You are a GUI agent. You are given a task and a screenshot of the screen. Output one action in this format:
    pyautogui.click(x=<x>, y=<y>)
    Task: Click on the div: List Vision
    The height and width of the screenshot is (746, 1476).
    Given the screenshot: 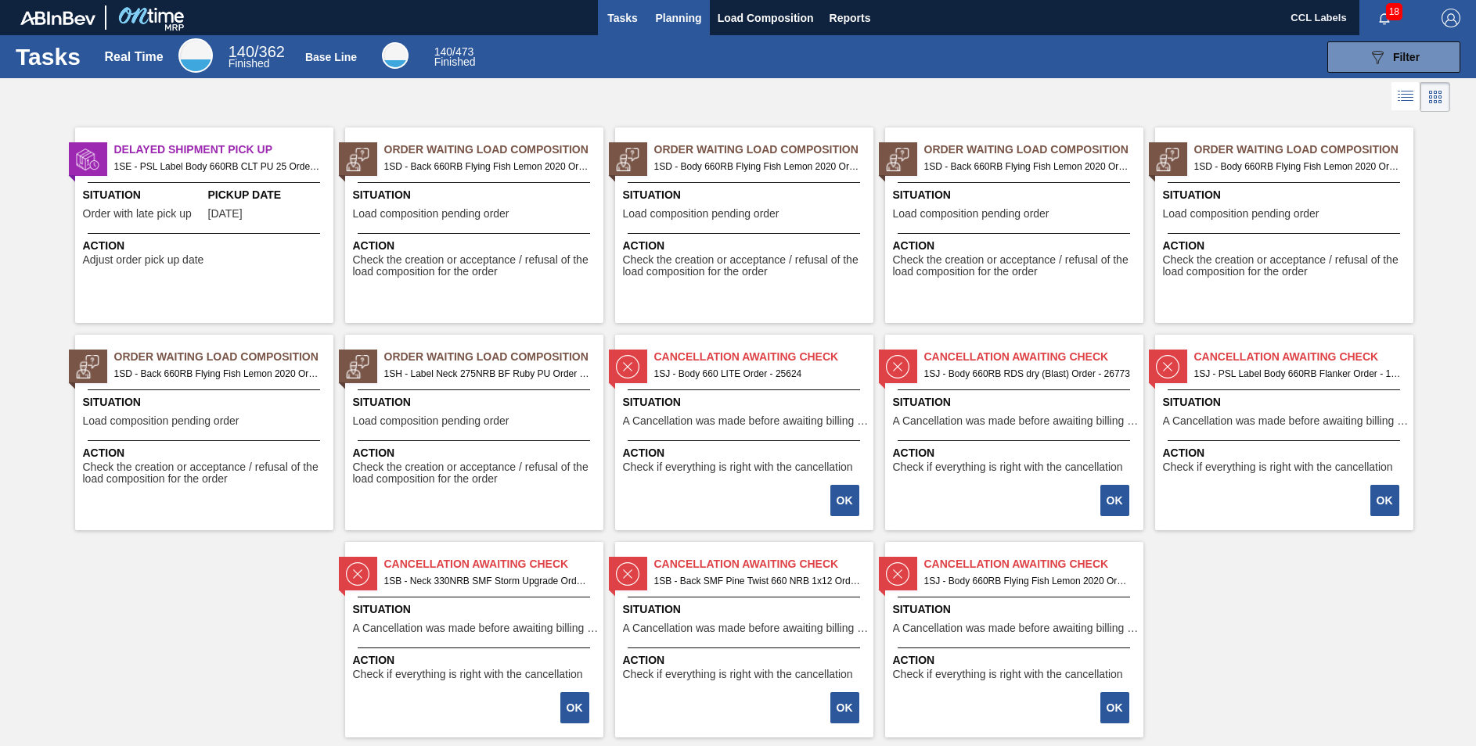 What is the action you would take?
    pyautogui.click(x=1405, y=97)
    